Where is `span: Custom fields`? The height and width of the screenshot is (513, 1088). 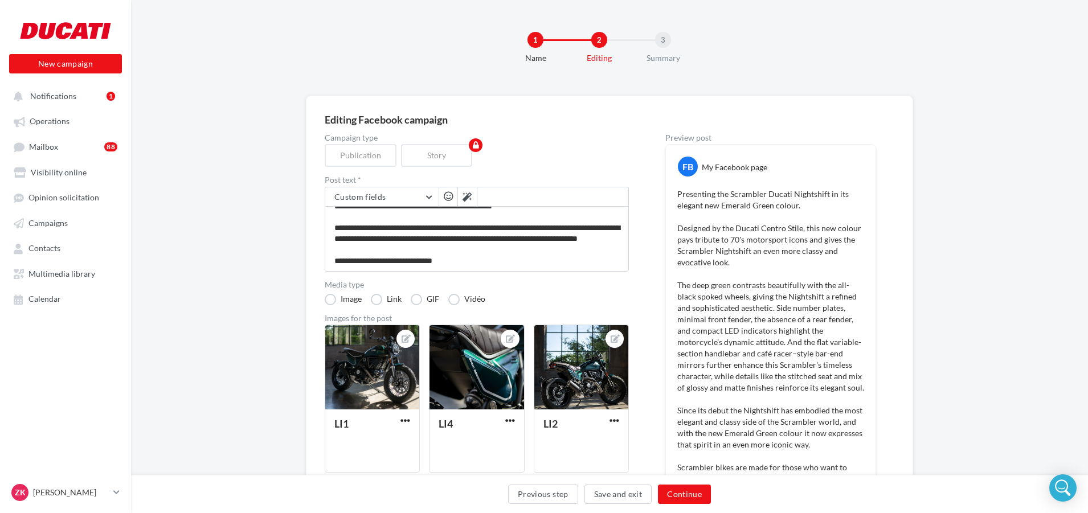
span: Custom fields is located at coordinates (360, 197).